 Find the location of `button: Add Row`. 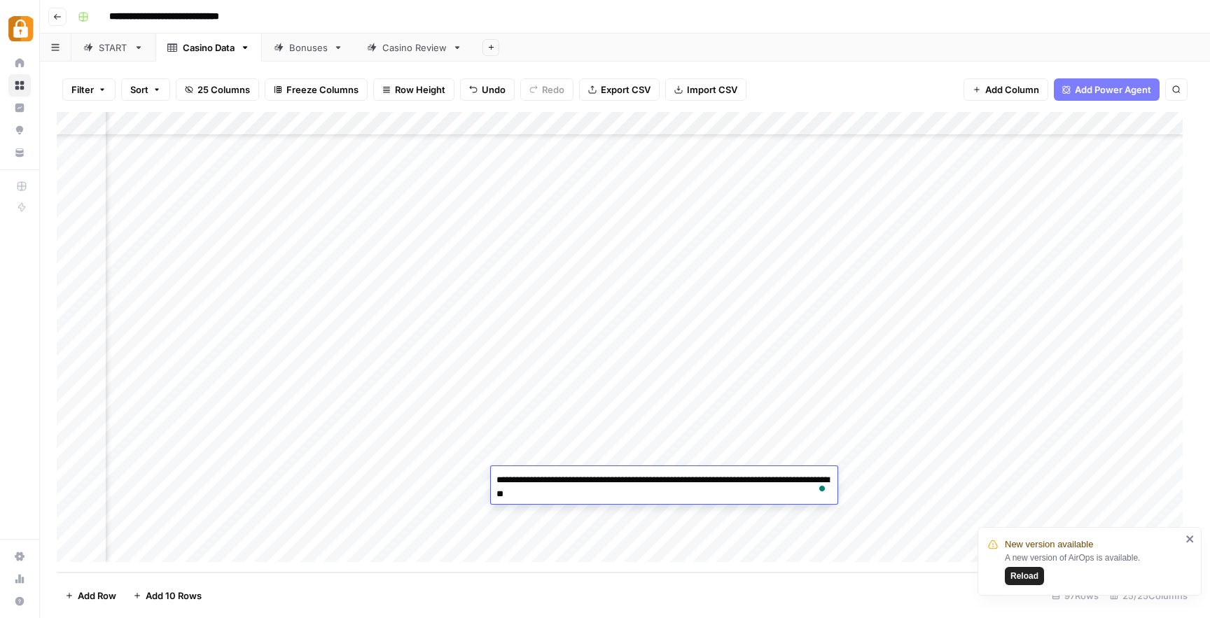

button: Add Row is located at coordinates (90, 596).